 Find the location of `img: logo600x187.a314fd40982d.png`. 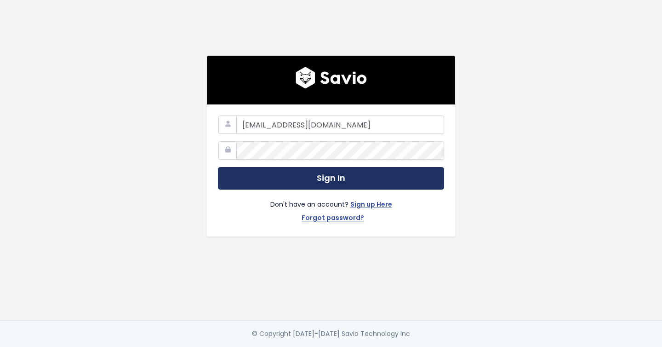

img: logo600x187.a314fd40982d.png is located at coordinates (331, 78).